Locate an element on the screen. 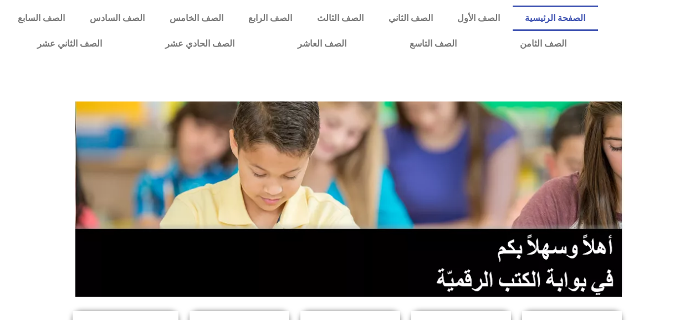 The height and width of the screenshot is (320, 700). a: الصف الثاني is located at coordinates (410, 18).